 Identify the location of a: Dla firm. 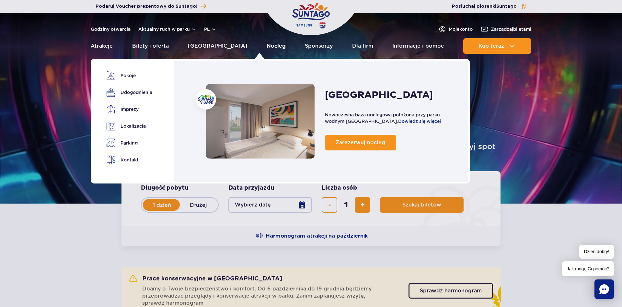
(362, 46).